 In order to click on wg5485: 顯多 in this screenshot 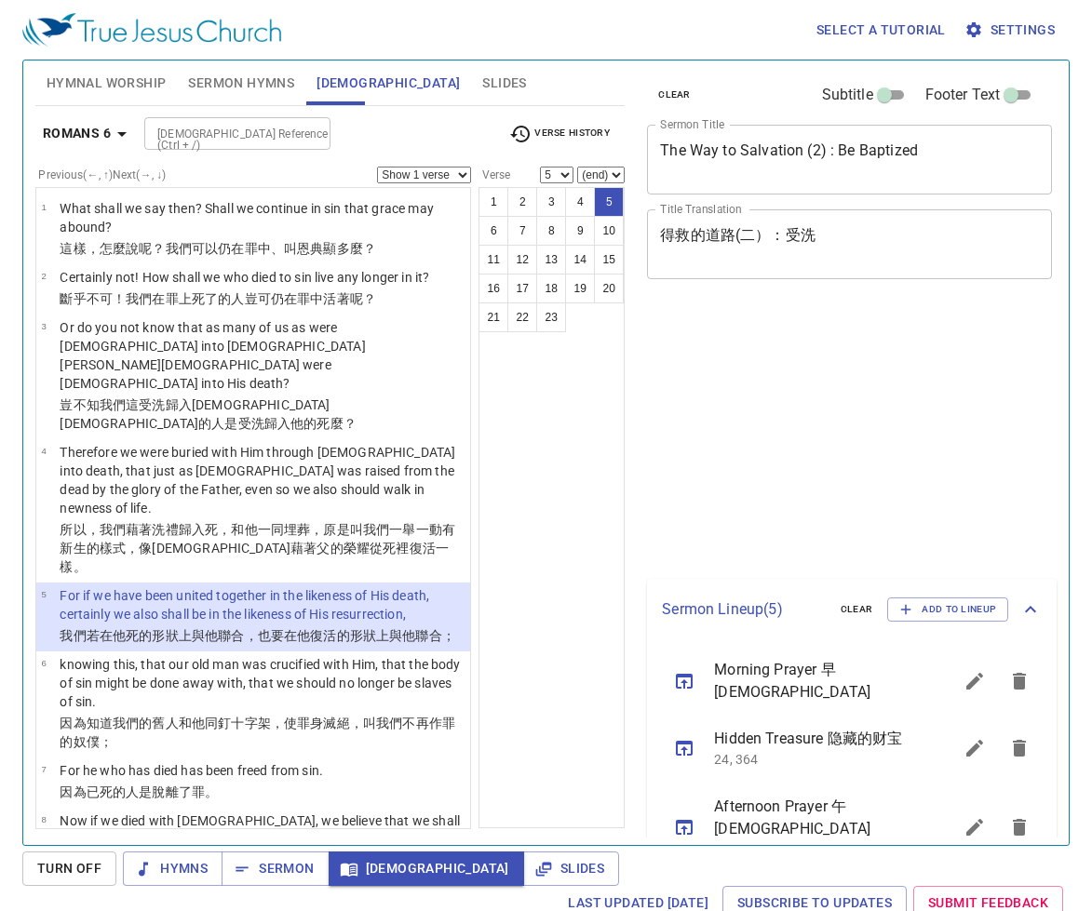, I will do `click(349, 249)`.